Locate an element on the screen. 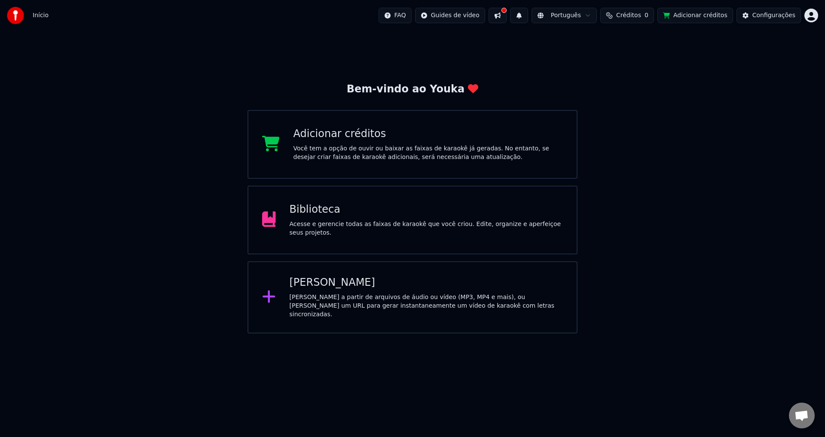 This screenshot has width=825, height=437. button: Créditos0 is located at coordinates (627, 15).